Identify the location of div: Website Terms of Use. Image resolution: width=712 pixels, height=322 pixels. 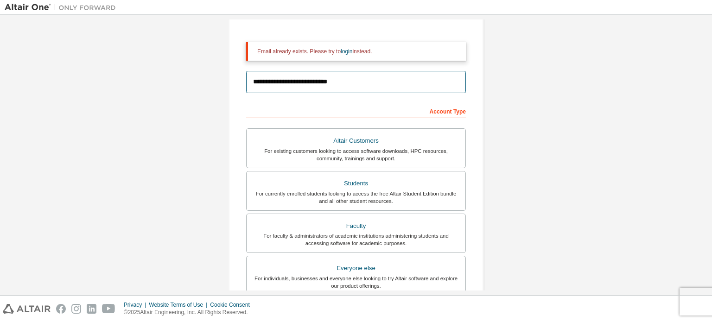
(179, 305).